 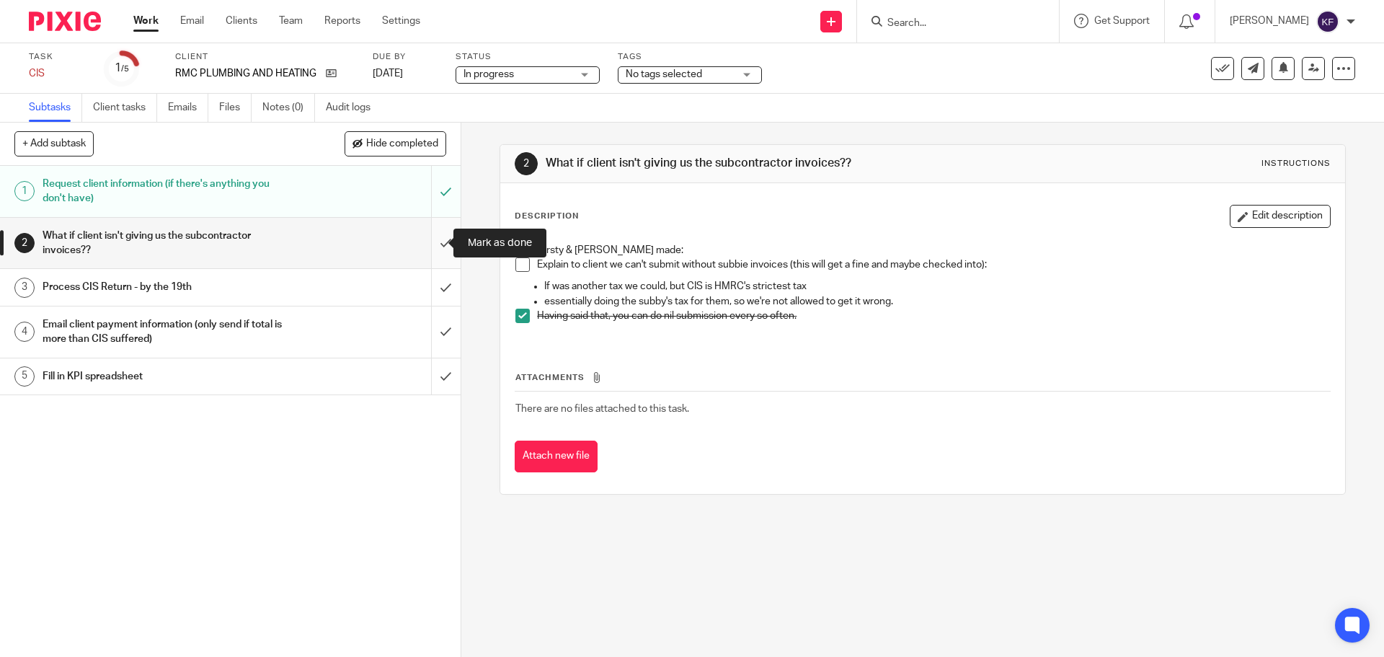 What do you see at coordinates (247, 74) in the screenshot?
I see `p: RMC PLUMBING AND HEATING LTD` at bounding box center [247, 74].